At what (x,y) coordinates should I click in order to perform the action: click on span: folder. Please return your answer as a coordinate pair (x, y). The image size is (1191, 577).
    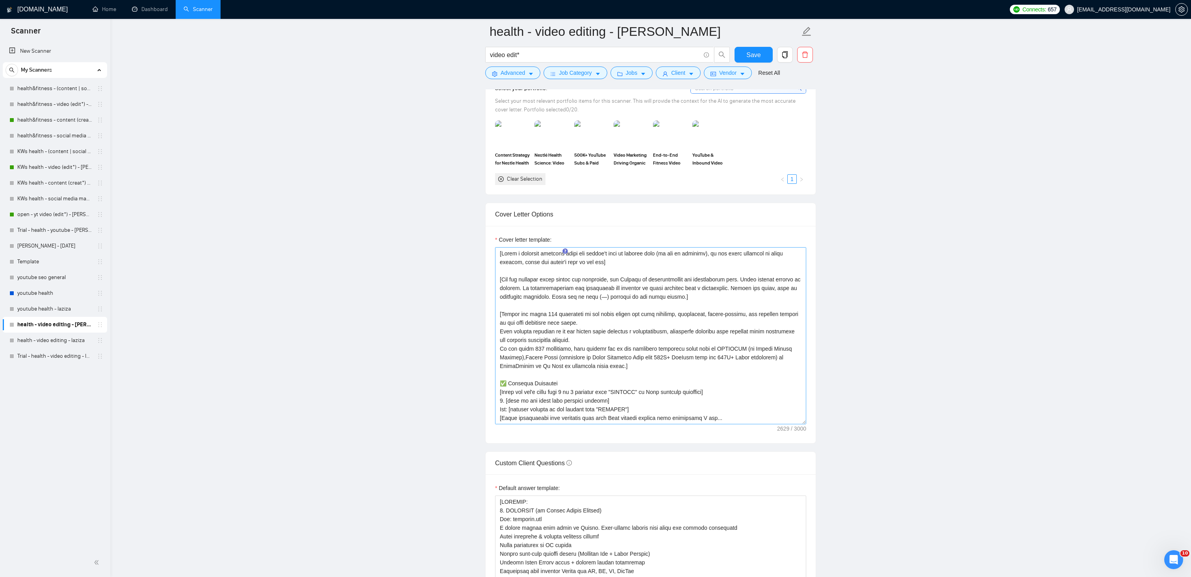
    Looking at the image, I should click on (620, 74).